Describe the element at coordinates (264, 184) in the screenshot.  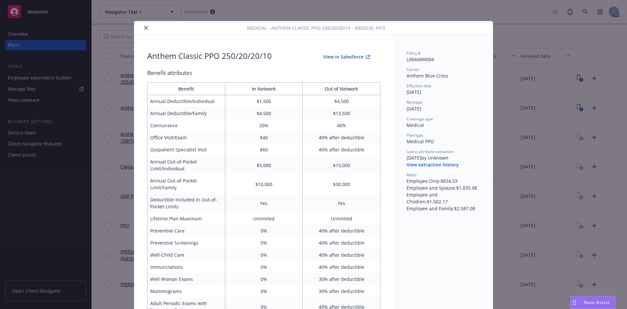
I see `td: $10,000` at that location.